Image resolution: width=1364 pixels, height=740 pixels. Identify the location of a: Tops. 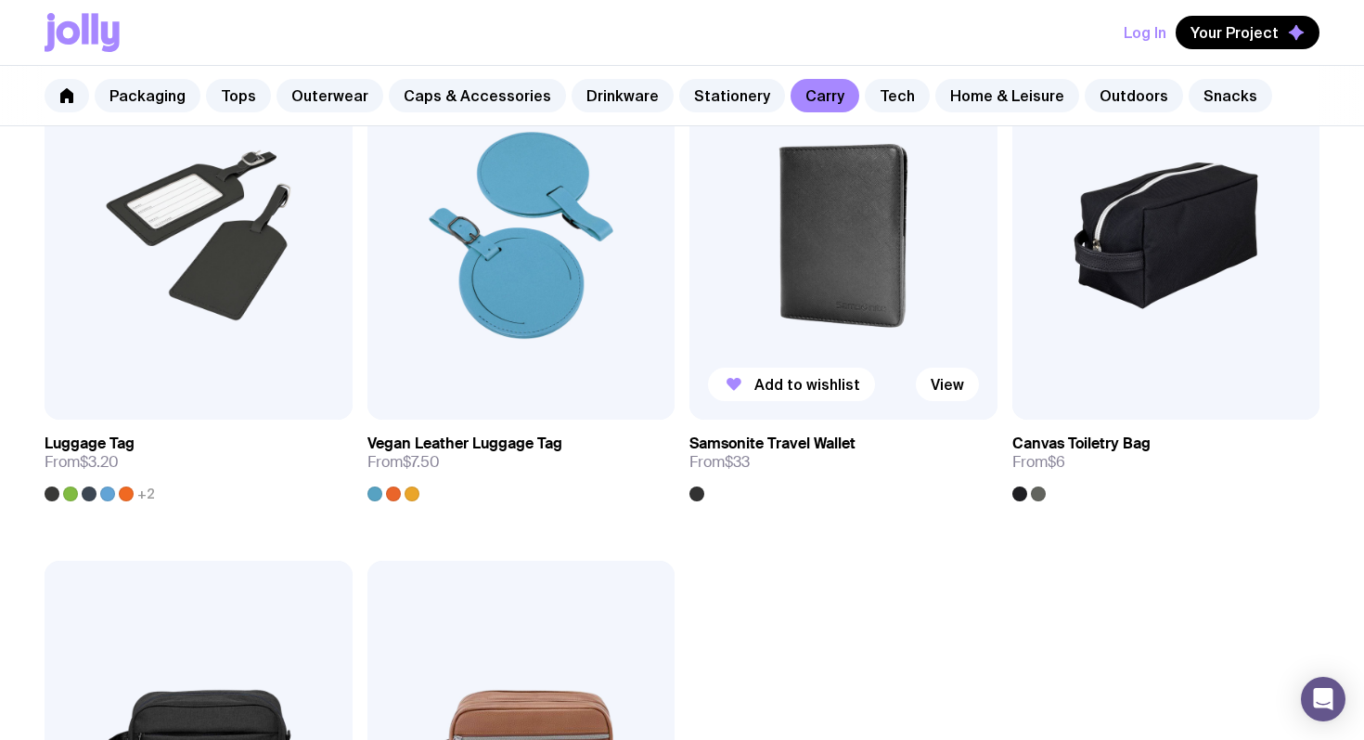
(239, 96).